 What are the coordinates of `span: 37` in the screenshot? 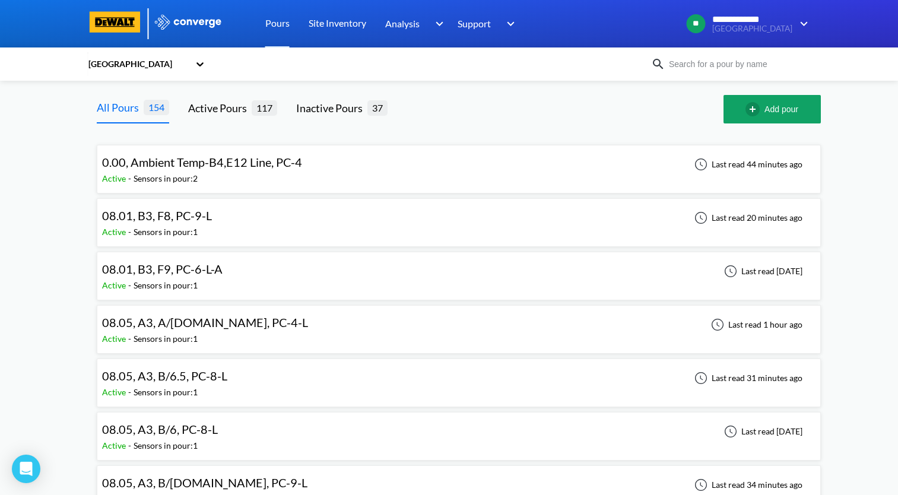 It's located at (377, 107).